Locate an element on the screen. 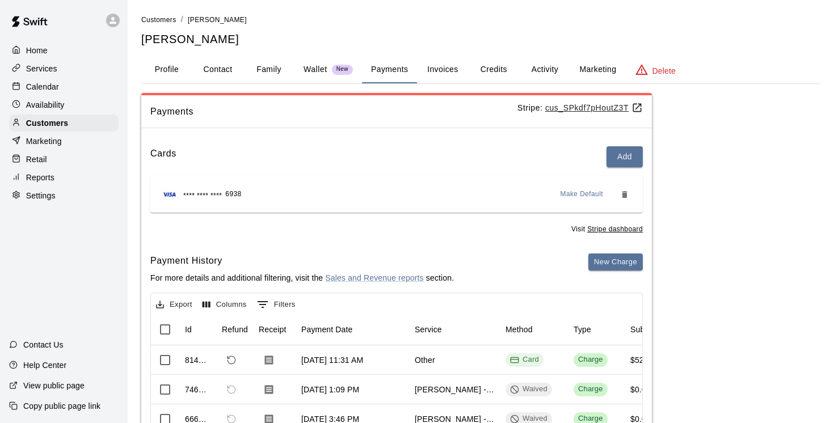  p: Home is located at coordinates (37, 50).